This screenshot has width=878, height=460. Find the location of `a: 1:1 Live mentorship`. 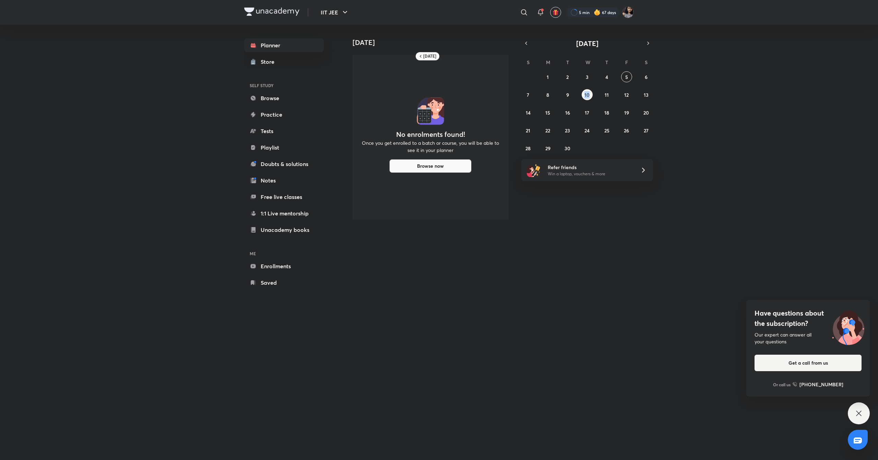

a: 1:1 Live mentorship is located at coordinates (284, 213).